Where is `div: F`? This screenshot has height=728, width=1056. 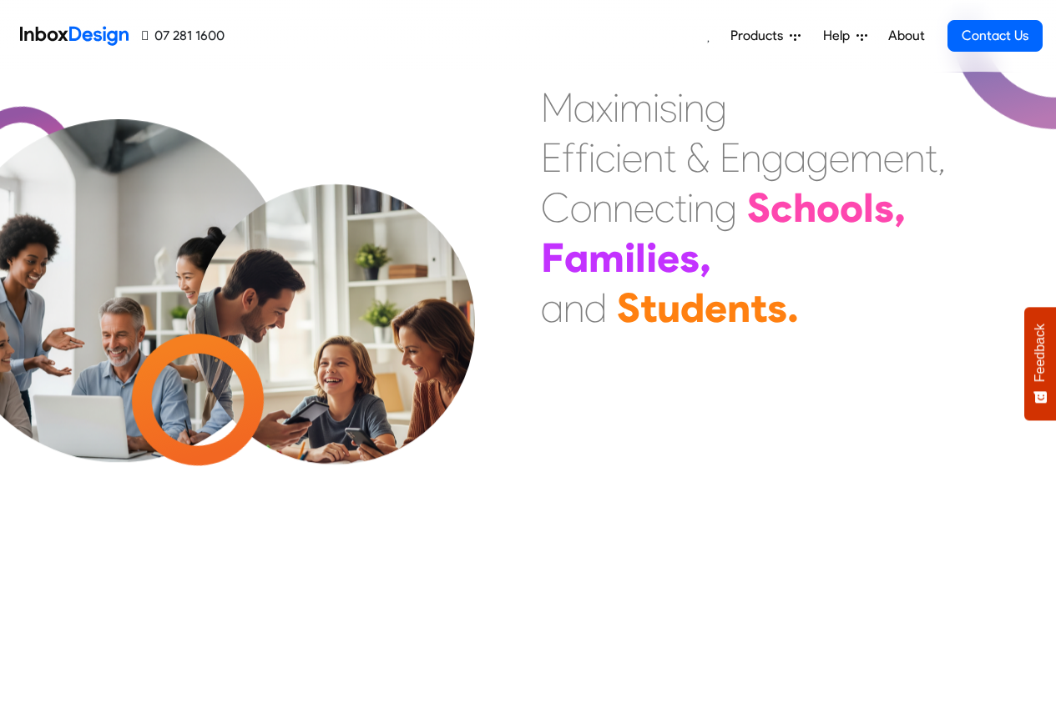
div: F is located at coordinates (552, 258).